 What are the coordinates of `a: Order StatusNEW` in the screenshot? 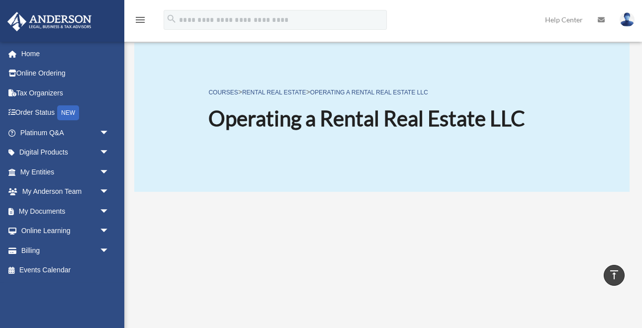 It's located at (66, 113).